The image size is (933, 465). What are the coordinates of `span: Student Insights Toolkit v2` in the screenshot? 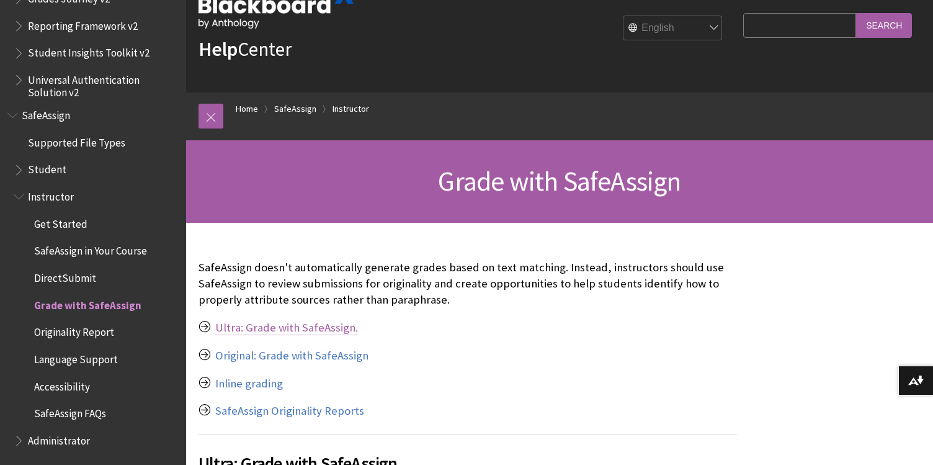 It's located at (89, 51).